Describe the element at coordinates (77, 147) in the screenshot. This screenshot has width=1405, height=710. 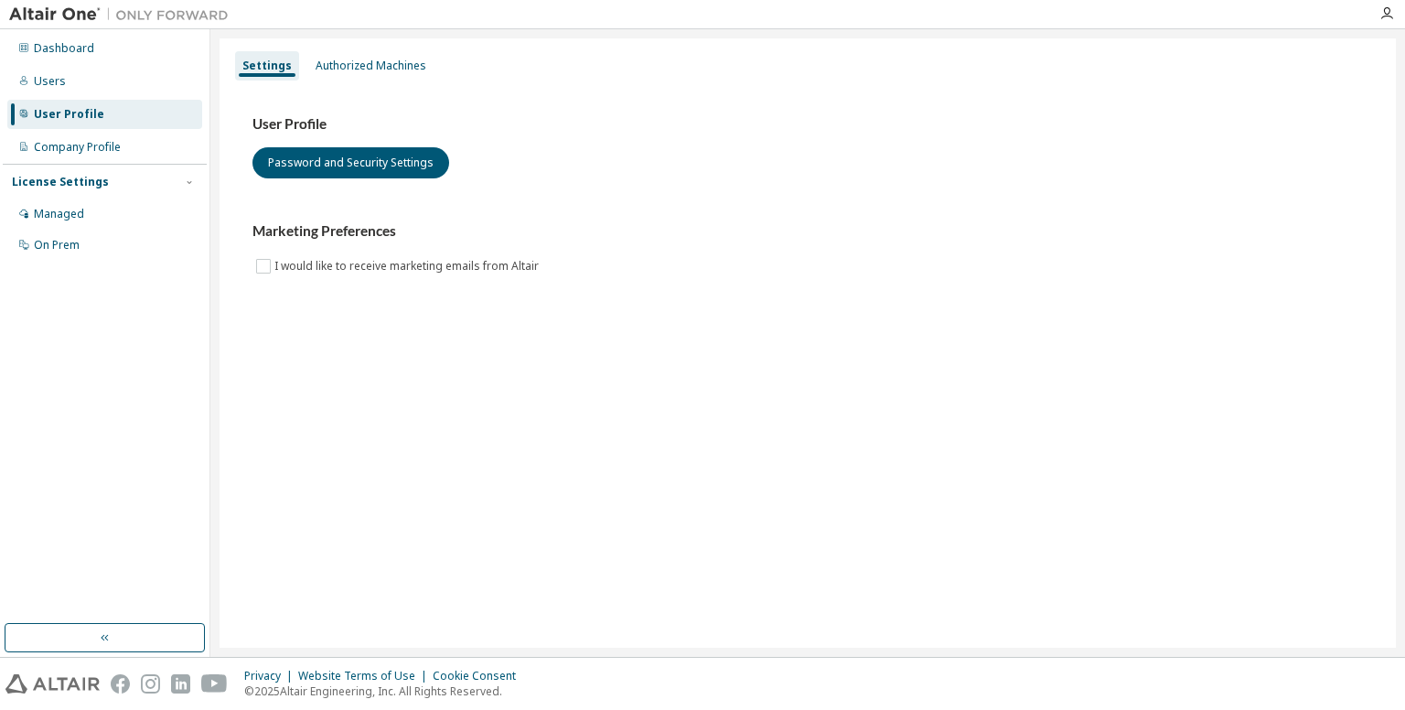
I see `div: Company Profile` at that location.